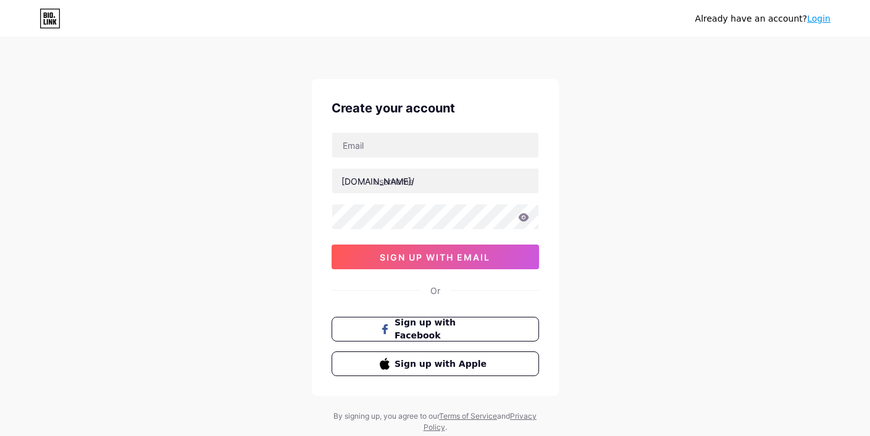 The height and width of the screenshot is (436, 870). I want to click on span: Sign up with Apple, so click(442, 364).